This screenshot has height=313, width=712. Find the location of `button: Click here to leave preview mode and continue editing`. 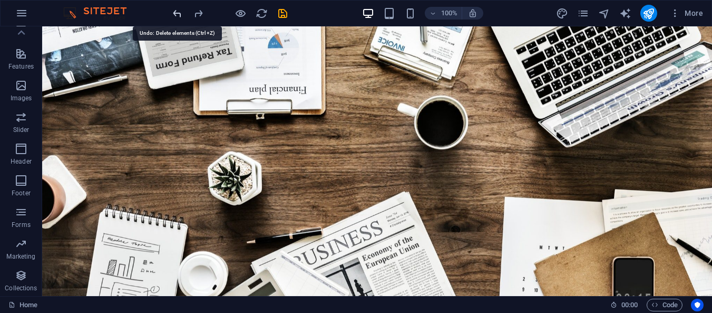

button: Click here to leave preview mode and continue editing is located at coordinates (241, 13).